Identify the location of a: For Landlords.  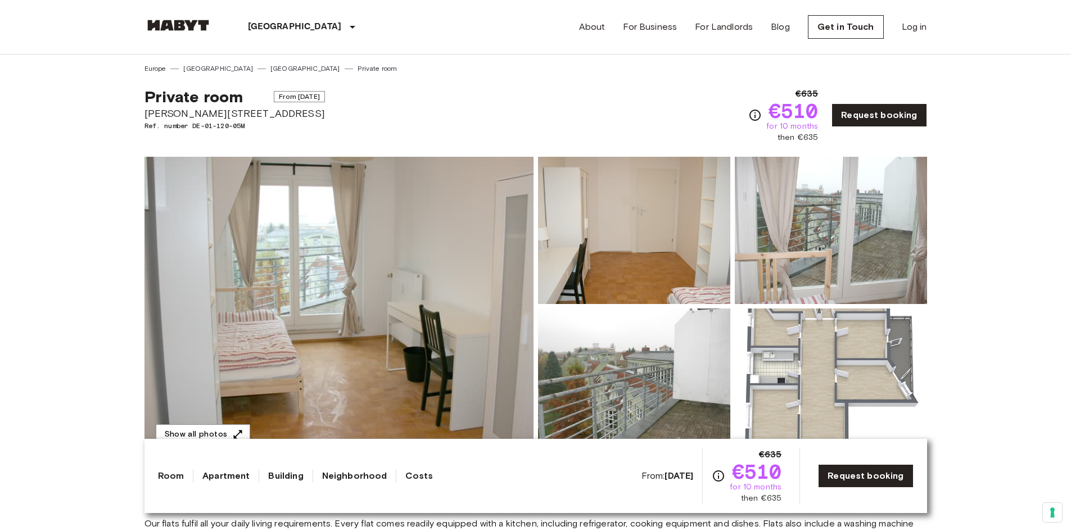
(723, 27).